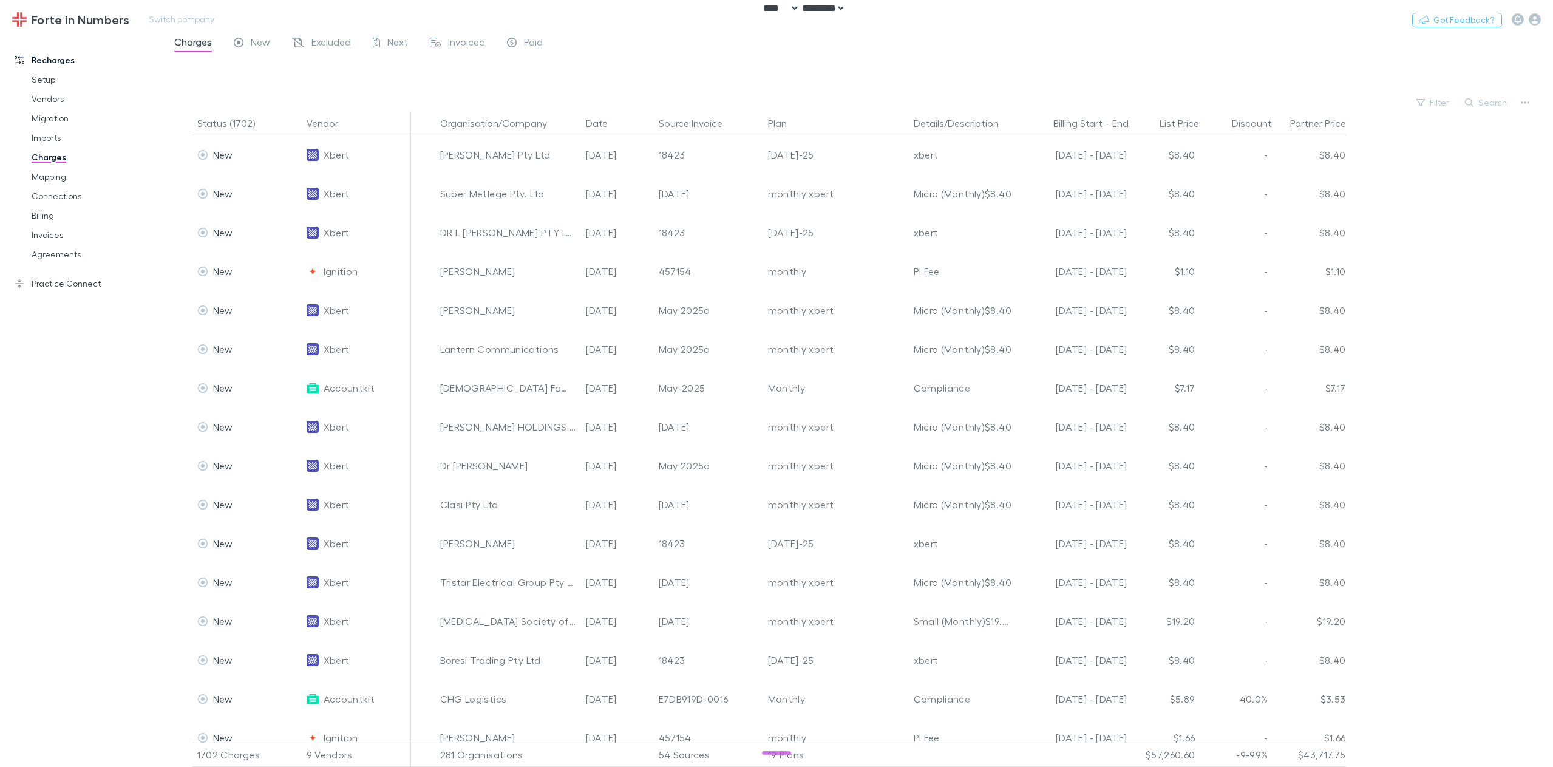  What do you see at coordinates (1164, 699) in the screenshot?
I see `div: $5.89` at bounding box center [1164, 699].